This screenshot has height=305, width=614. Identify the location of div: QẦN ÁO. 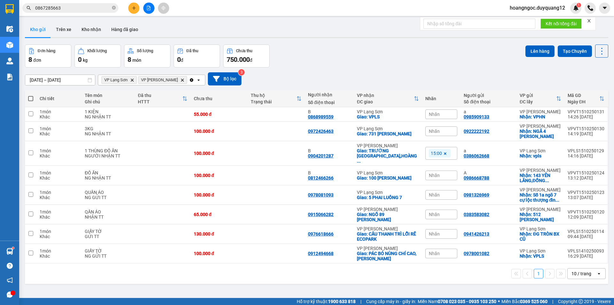
(108, 212).